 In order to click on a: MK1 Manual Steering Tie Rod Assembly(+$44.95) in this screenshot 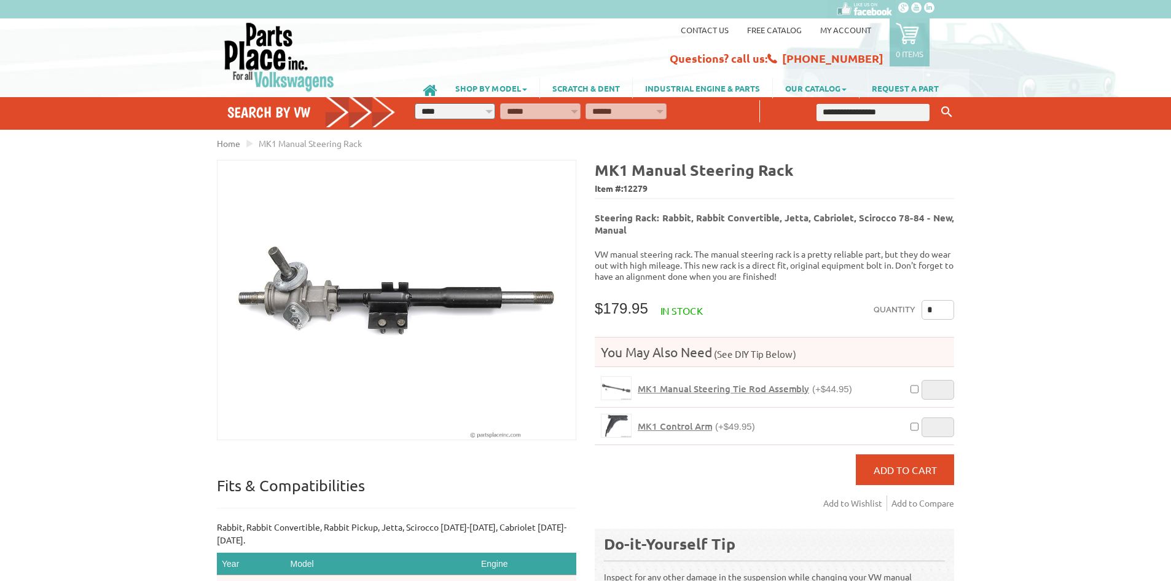, I will do `click(745, 388)`.